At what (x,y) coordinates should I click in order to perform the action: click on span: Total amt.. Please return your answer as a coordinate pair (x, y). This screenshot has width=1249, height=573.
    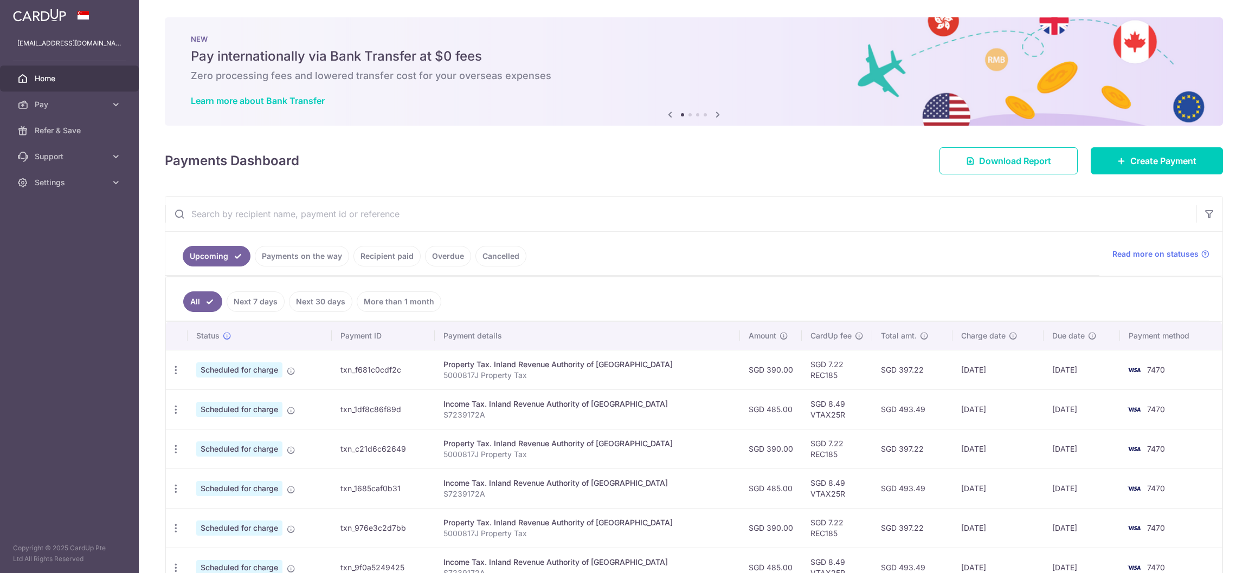
    Looking at the image, I should click on (899, 336).